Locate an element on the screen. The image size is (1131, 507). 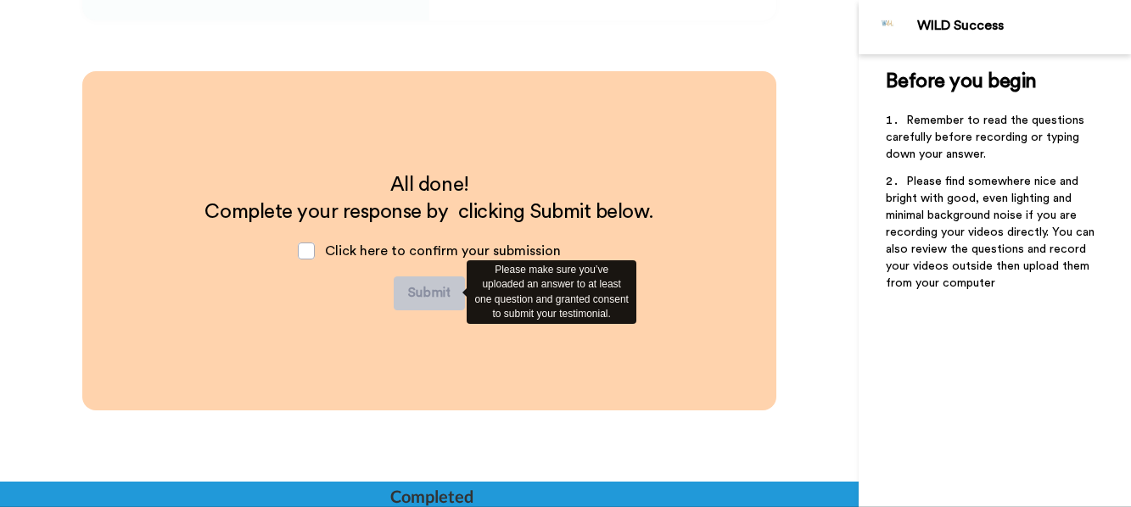
img: Profile Image is located at coordinates (888, 27).